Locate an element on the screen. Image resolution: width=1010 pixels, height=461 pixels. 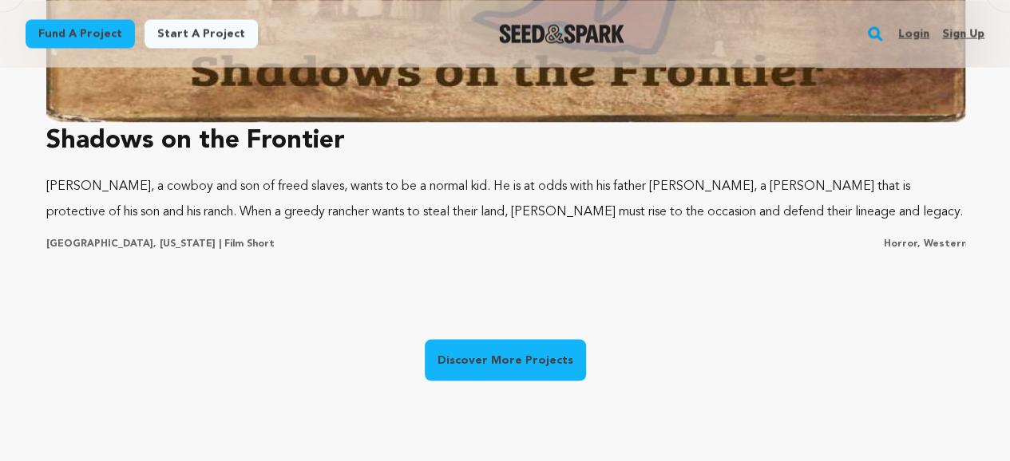
h3: Shadows on the Frontier is located at coordinates (506, 141).